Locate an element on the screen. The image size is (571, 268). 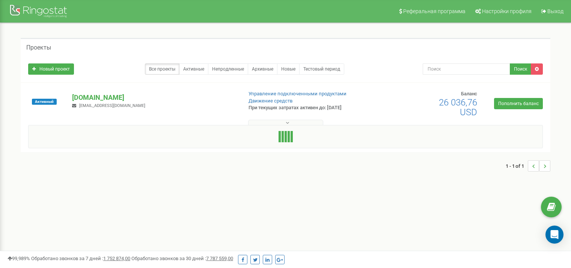
a: Непродленные is located at coordinates (228, 69).